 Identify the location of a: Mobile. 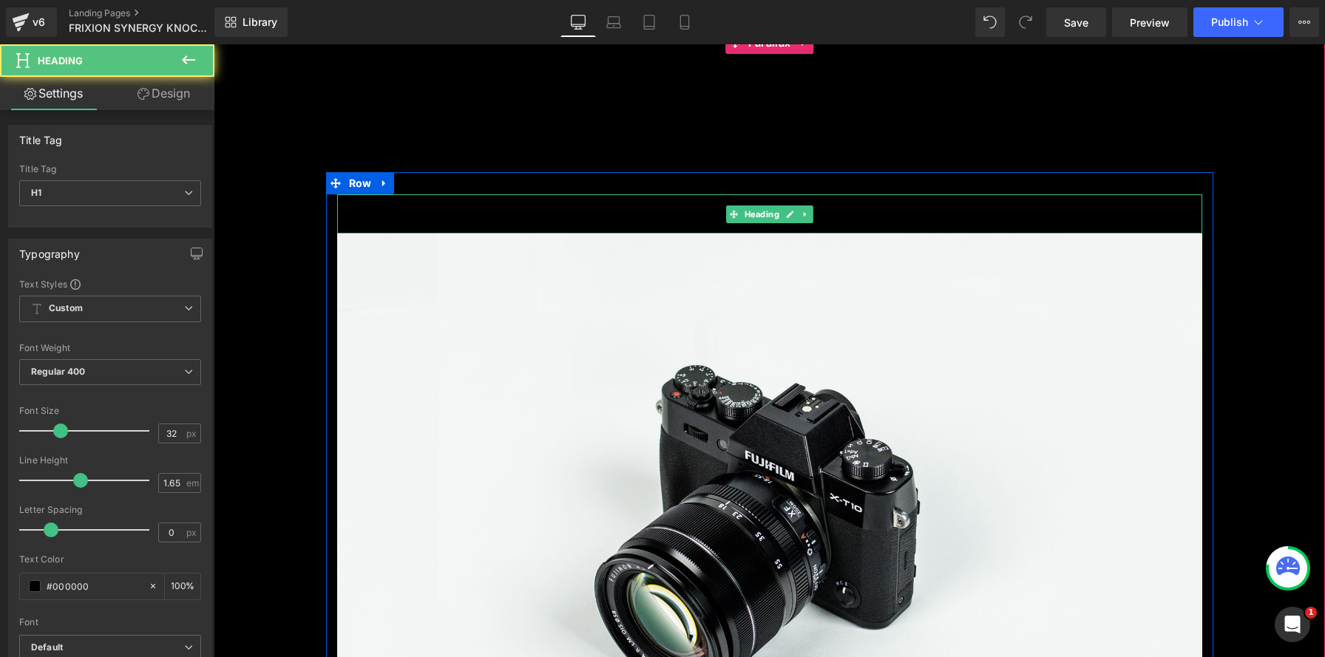
(685, 22).